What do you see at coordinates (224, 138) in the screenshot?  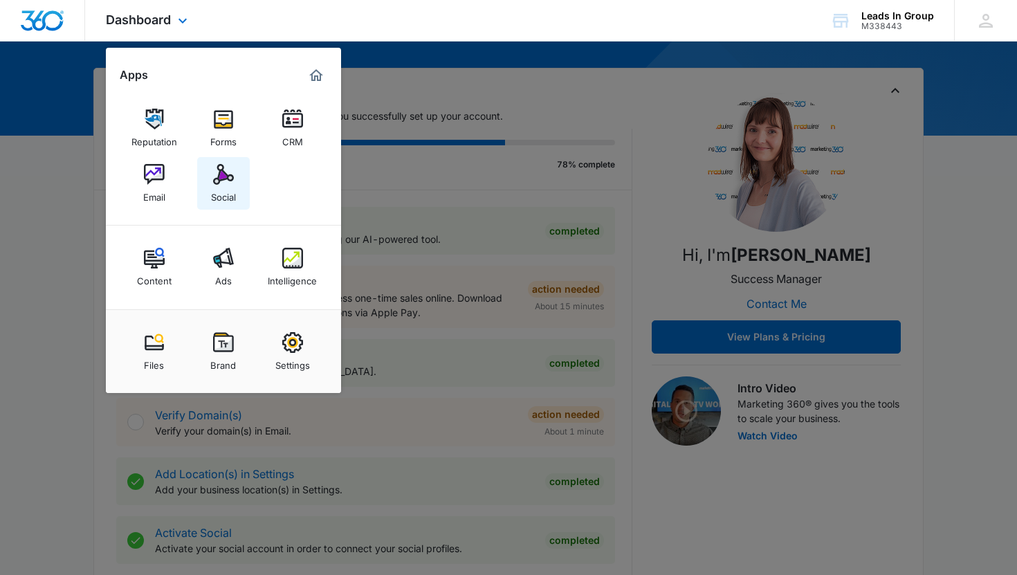 I see `div: Forms` at bounding box center [224, 138].